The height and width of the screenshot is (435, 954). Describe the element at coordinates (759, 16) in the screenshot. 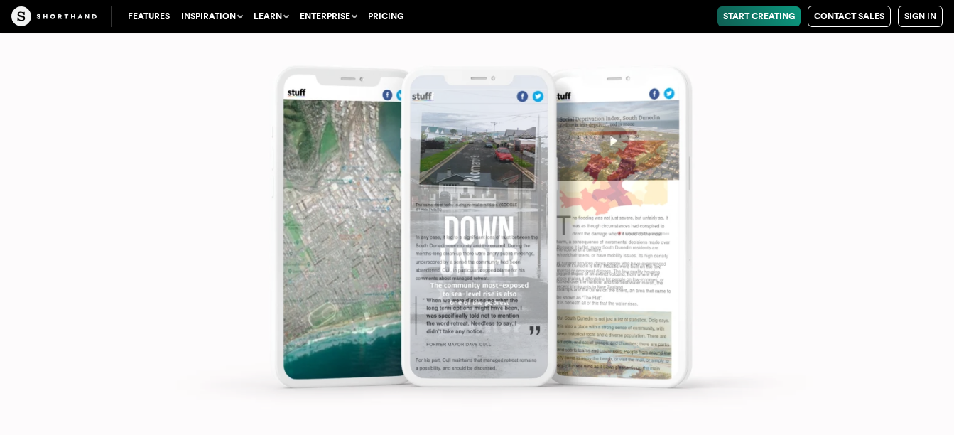

I see `a: Start Creating` at that location.